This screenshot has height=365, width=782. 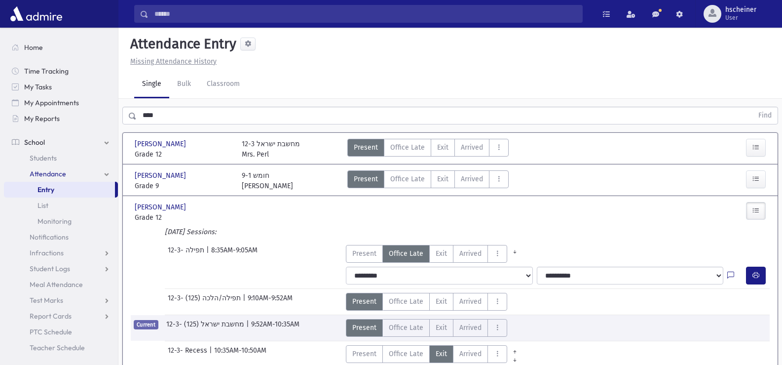 What do you see at coordinates (51, 103) in the screenshot?
I see `span: My Appointments` at bounding box center [51, 103].